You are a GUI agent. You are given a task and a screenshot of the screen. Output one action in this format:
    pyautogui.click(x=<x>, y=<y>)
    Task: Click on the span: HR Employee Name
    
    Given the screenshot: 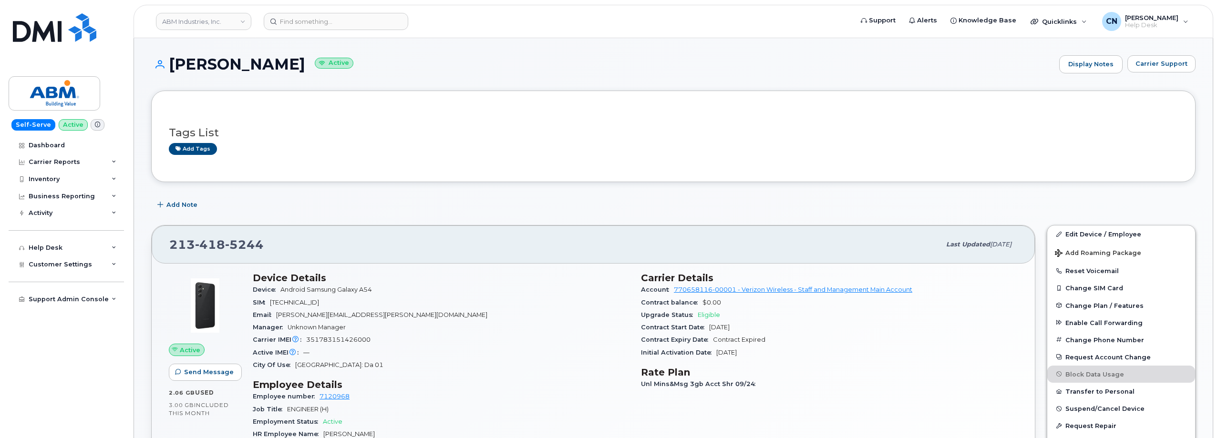 What is the action you would take?
    pyautogui.click(x=288, y=434)
    